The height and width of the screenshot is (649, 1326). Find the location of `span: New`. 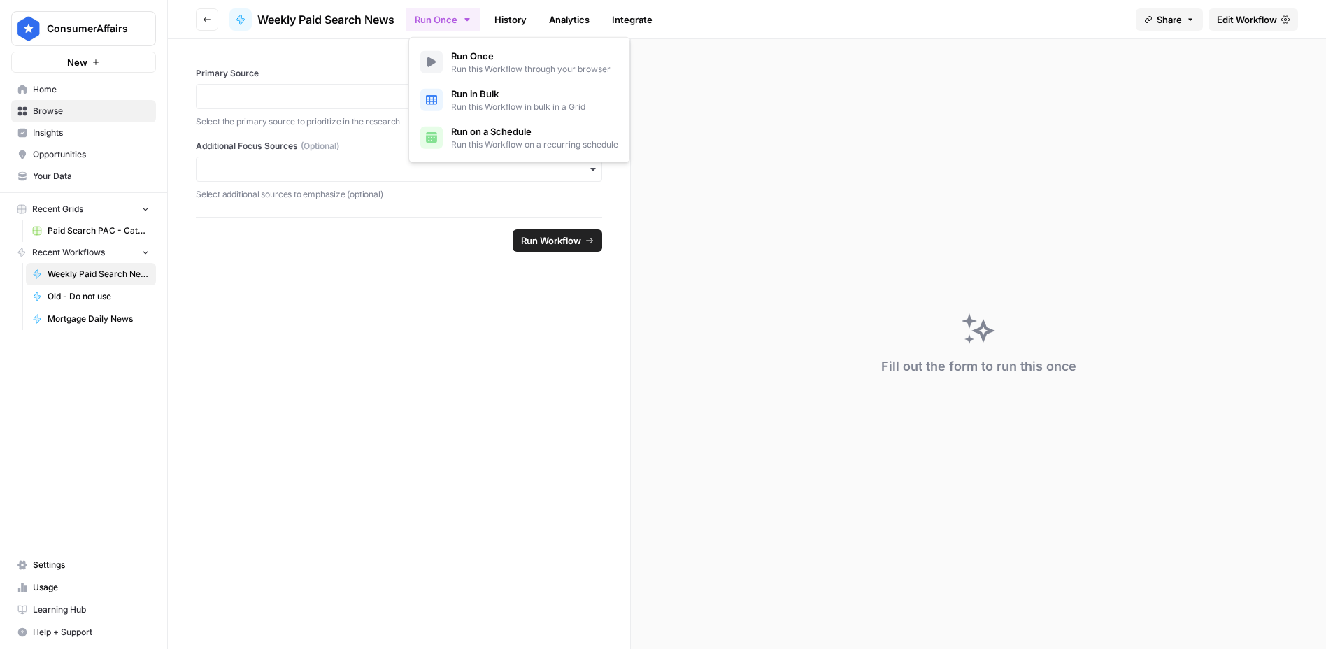

span: New is located at coordinates (77, 62).